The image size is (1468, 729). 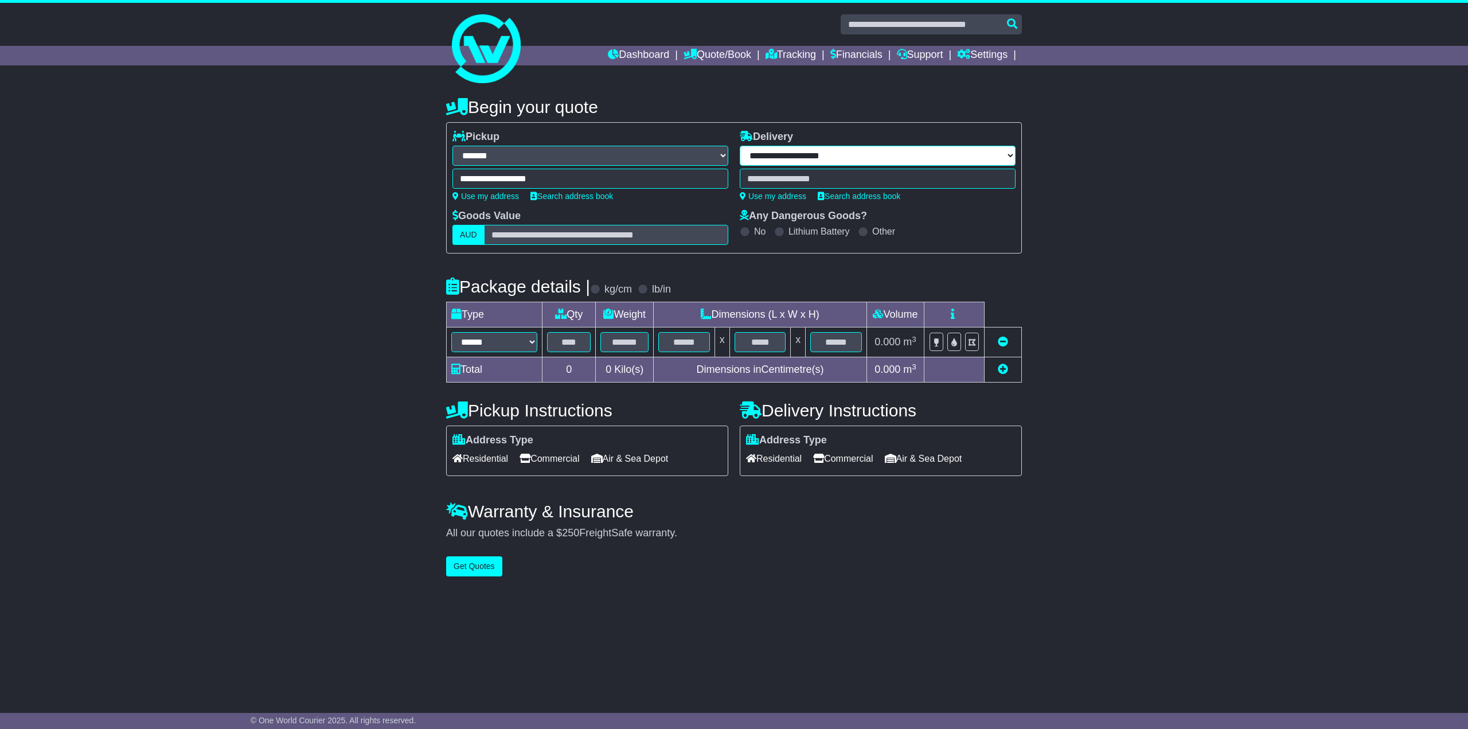 What do you see at coordinates (983, 56) in the screenshot?
I see `a: Settings` at bounding box center [983, 56].